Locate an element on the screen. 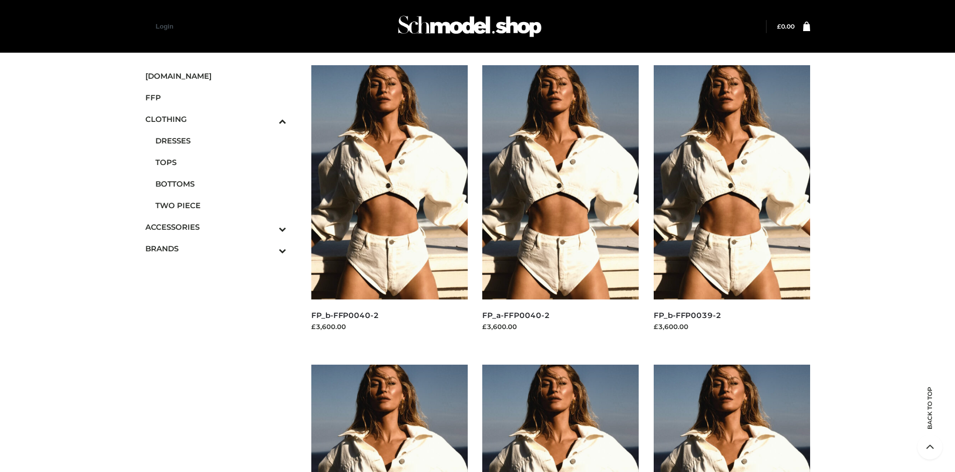 The image size is (955, 472). a: Schmodel Admin 964 is located at coordinates (470, 26).